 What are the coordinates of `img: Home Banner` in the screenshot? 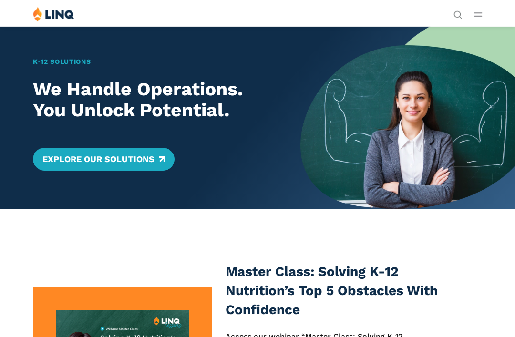 It's located at (407, 117).